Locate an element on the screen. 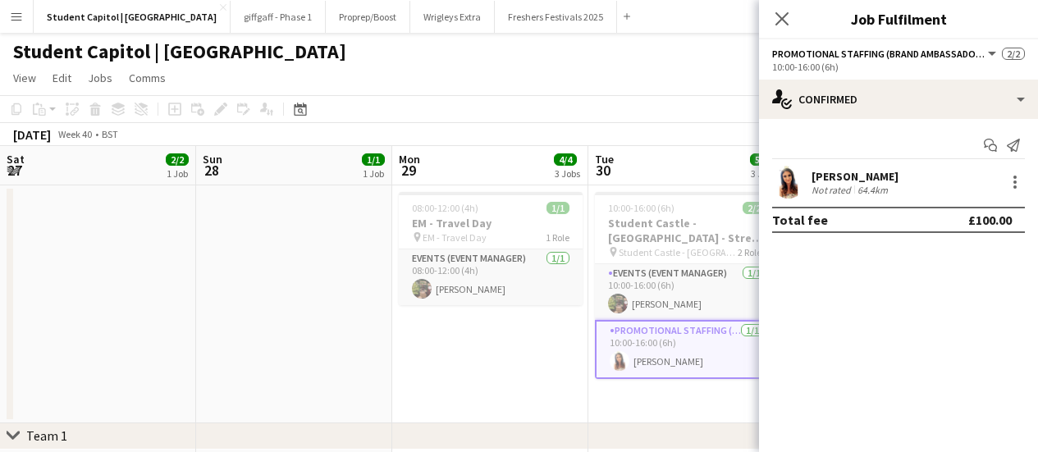 This screenshot has width=1038, height=452. button: Proprep/Boost is located at coordinates (367, 16).